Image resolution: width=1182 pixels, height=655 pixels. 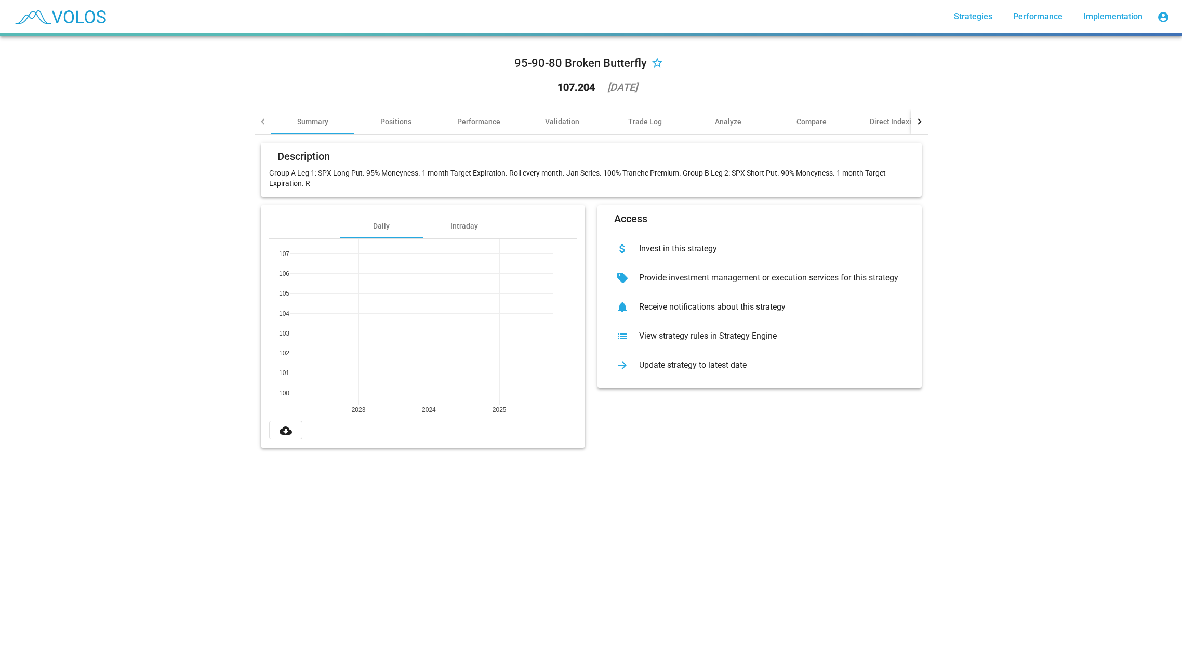 I want to click on div: Trade Log, so click(x=645, y=122).